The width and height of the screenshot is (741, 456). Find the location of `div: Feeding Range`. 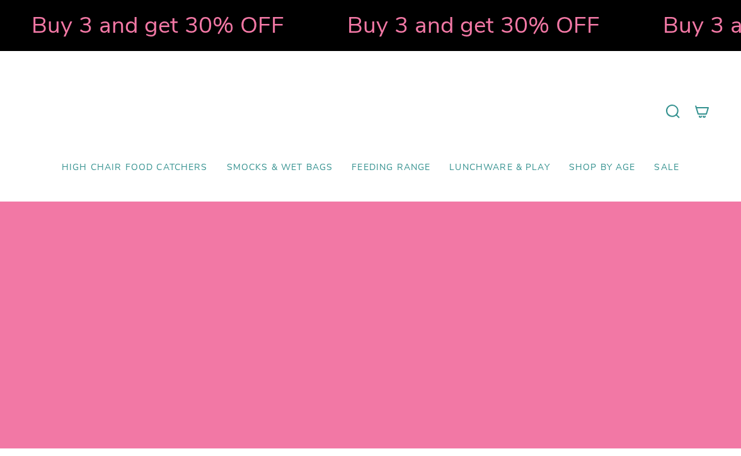

div: Feeding Range is located at coordinates (391, 168).